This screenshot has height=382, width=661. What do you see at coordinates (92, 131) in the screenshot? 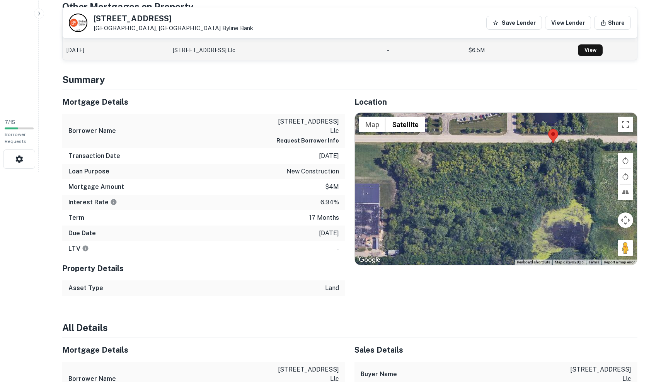
I see `h6: Borrower Name` at bounding box center [92, 131].